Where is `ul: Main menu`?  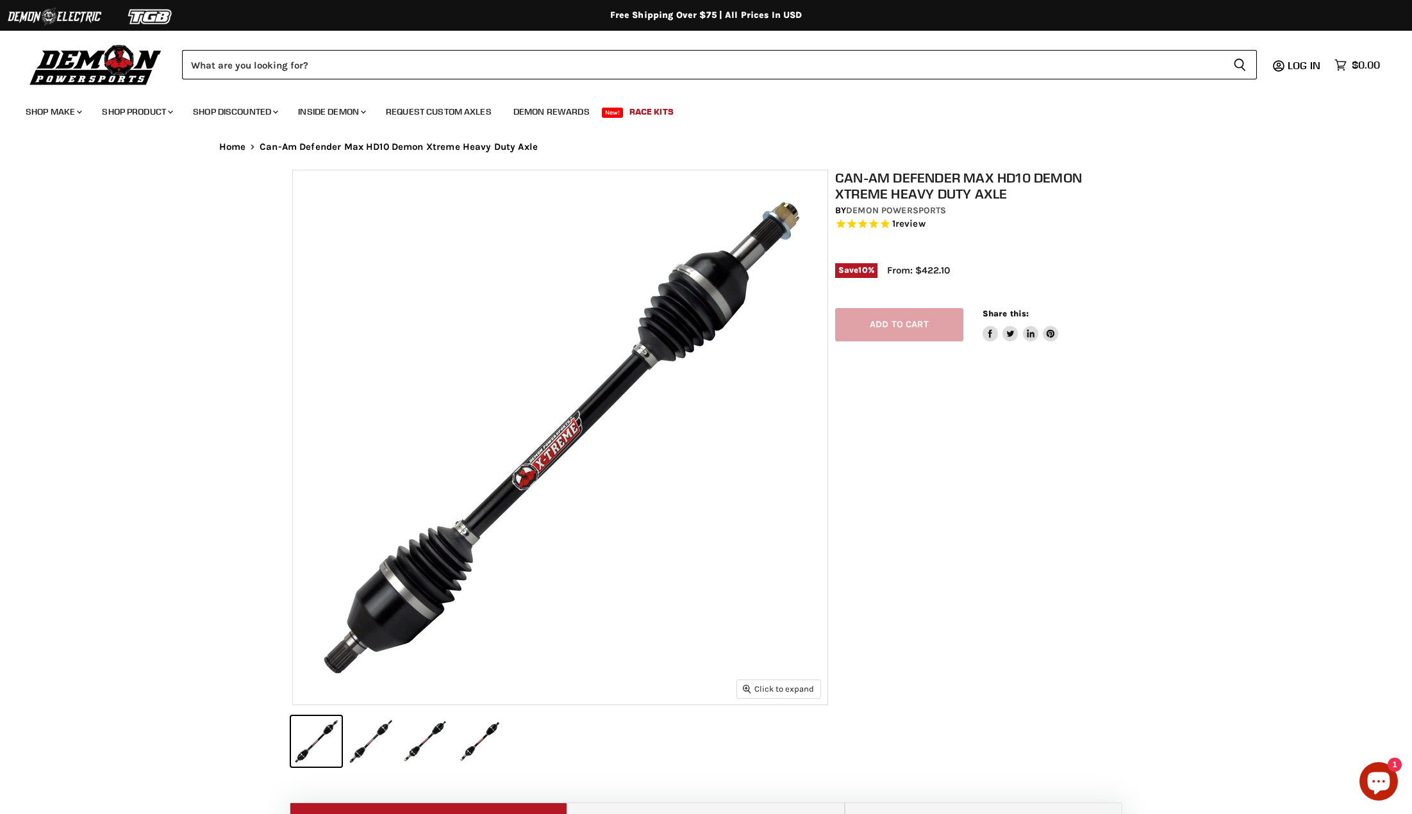 ul: Main menu is located at coordinates (696, 109).